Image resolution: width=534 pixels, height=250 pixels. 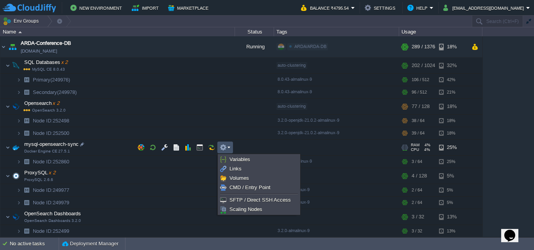 What do you see at coordinates (423, 47) in the screenshot?
I see `div: 289 / 1376` at bounding box center [423, 47].